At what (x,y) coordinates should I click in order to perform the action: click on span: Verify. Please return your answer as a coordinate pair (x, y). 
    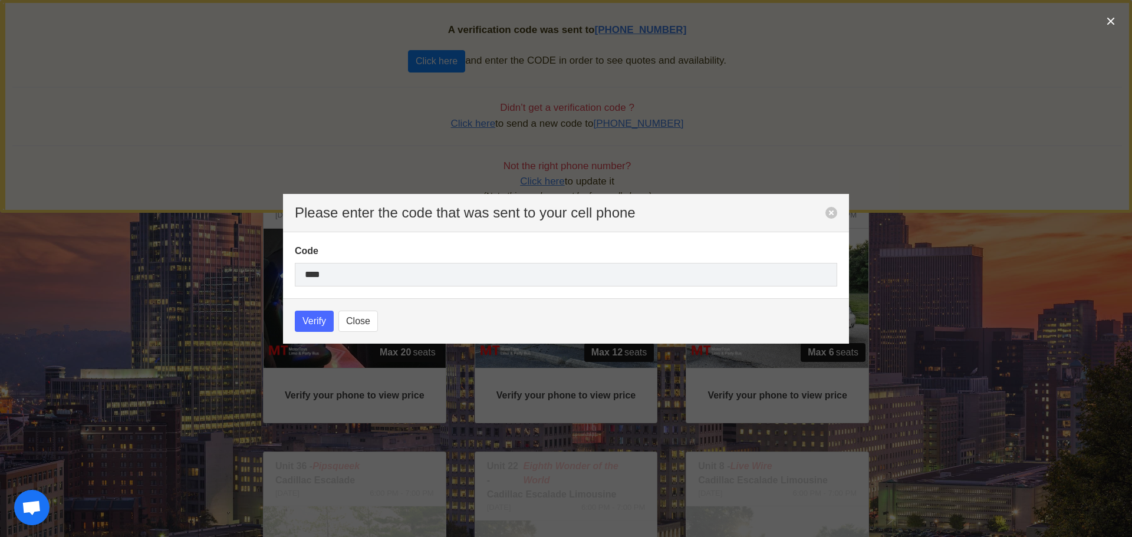
    Looking at the image, I should click on (314, 321).